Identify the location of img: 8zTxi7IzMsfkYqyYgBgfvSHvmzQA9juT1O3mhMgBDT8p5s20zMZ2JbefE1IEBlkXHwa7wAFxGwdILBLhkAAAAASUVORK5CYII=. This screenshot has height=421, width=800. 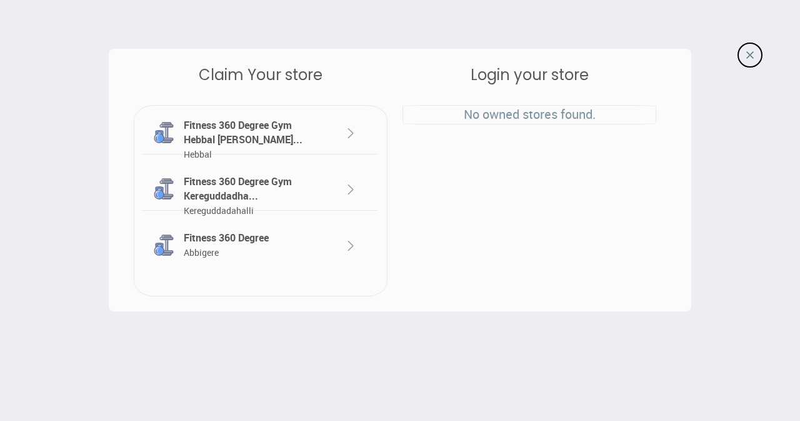
(750, 55).